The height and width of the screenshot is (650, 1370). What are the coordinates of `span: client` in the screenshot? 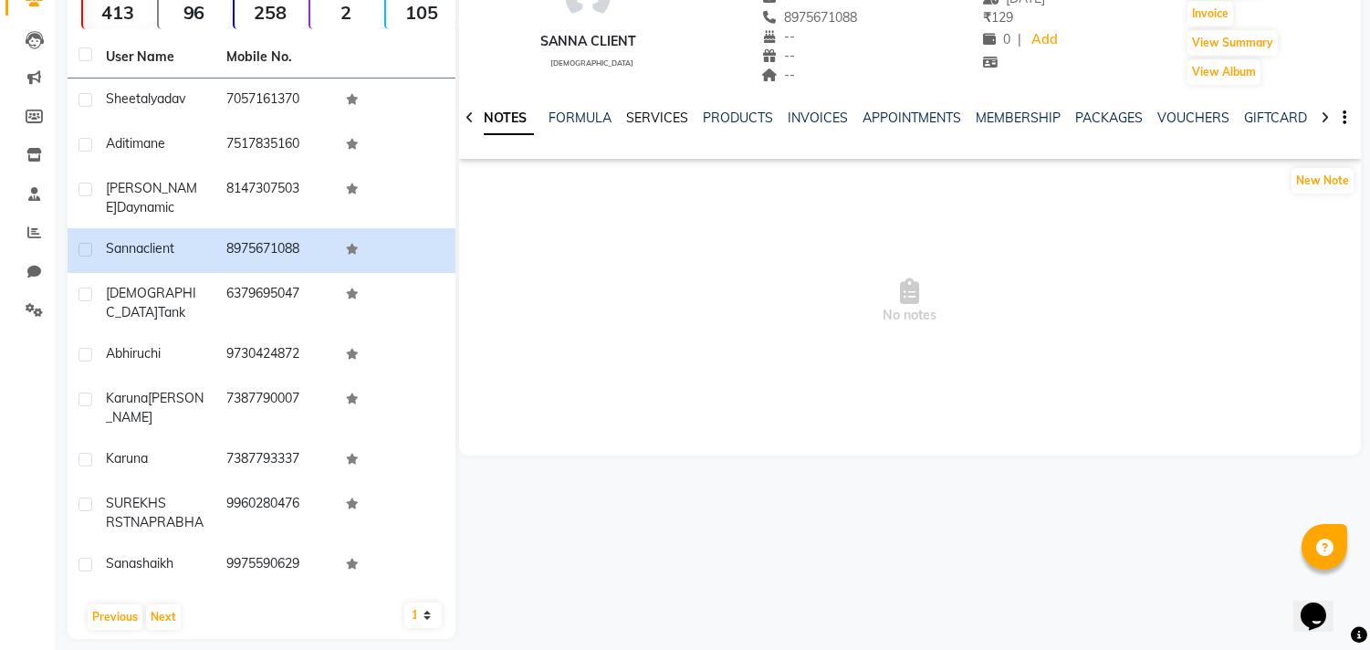 It's located at (159, 248).